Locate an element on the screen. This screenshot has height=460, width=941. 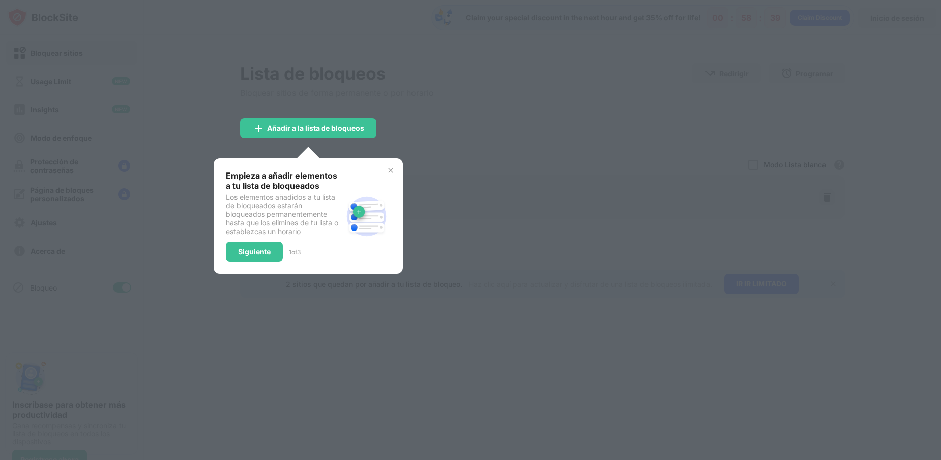
div: 1 of 3 is located at coordinates (295, 252).